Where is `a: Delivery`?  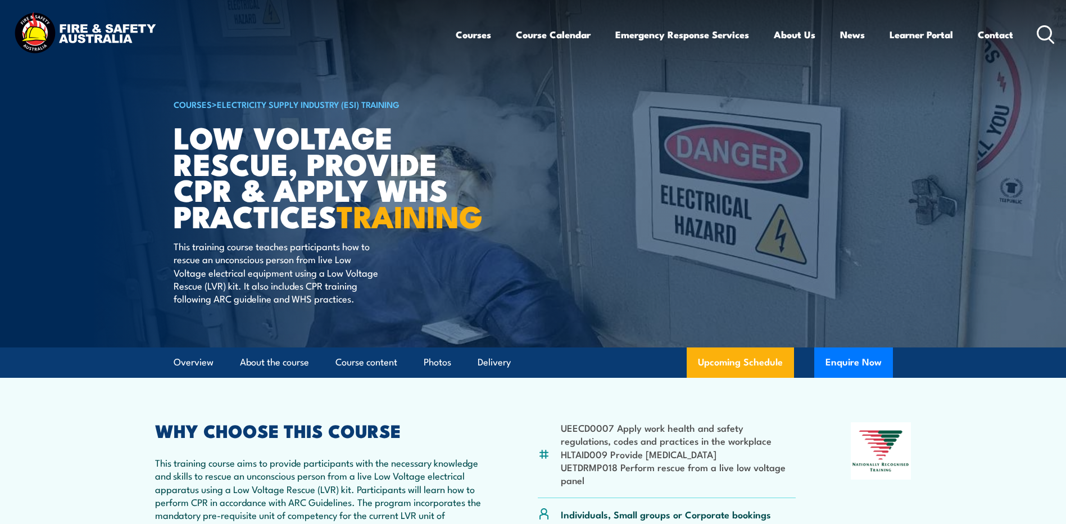
a: Delivery is located at coordinates (494, 362).